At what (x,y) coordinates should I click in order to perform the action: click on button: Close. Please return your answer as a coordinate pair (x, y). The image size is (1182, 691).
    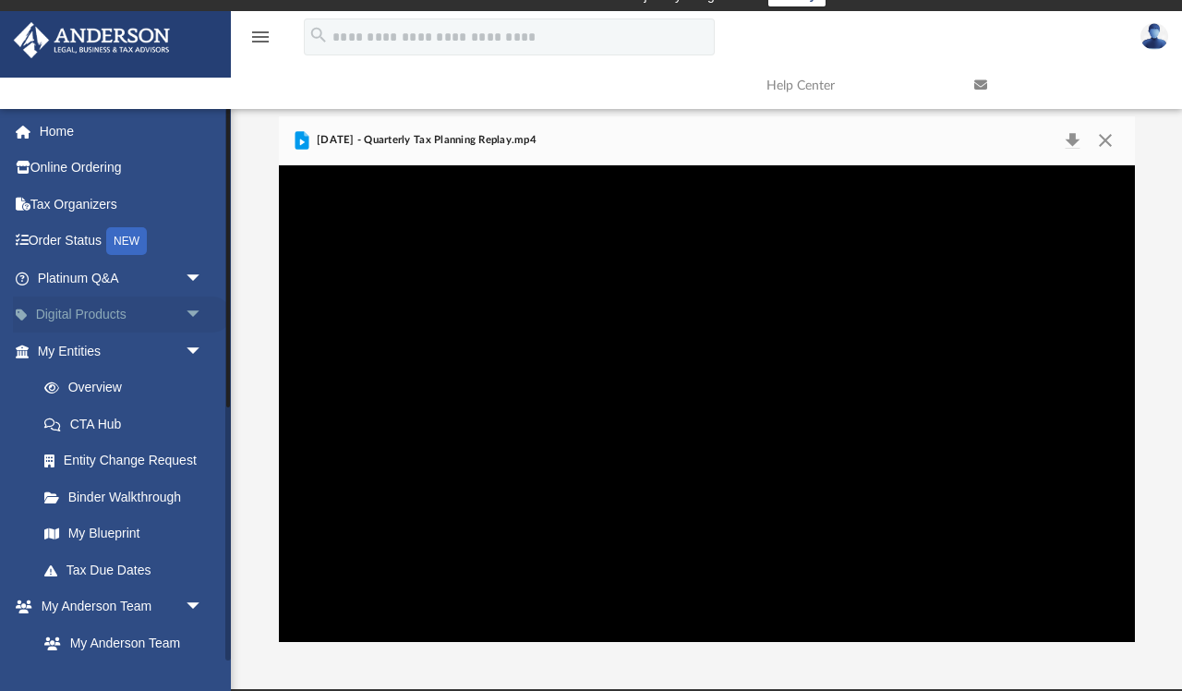
    Looking at the image, I should click on (1105, 140).